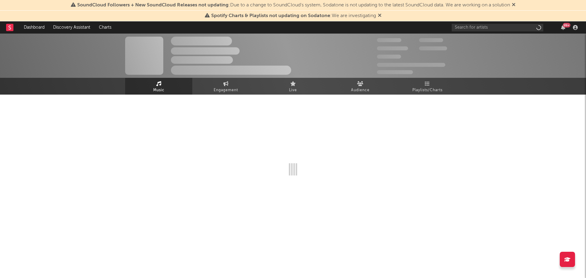  What do you see at coordinates (360, 86) in the screenshot?
I see `a: Audience` at bounding box center [360, 86].